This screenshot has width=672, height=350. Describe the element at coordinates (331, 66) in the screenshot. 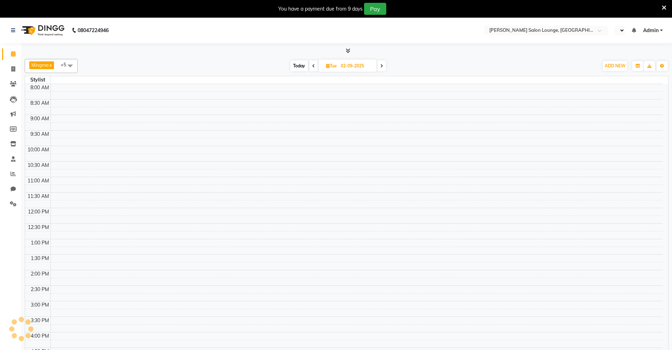

I see `span: Tue` at that location.